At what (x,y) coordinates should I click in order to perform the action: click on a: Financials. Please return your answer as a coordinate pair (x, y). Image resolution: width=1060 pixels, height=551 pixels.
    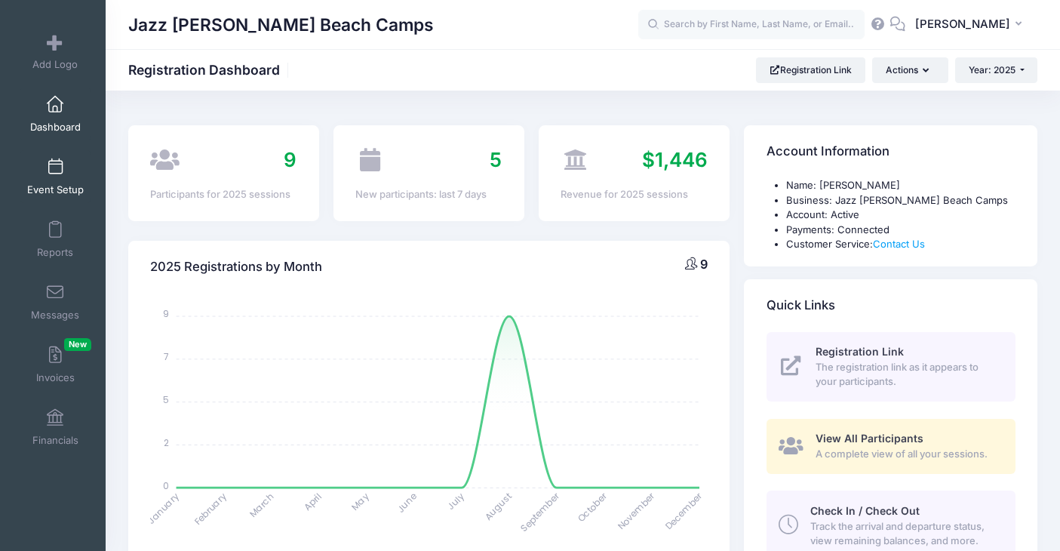
    Looking at the image, I should click on (55, 427).